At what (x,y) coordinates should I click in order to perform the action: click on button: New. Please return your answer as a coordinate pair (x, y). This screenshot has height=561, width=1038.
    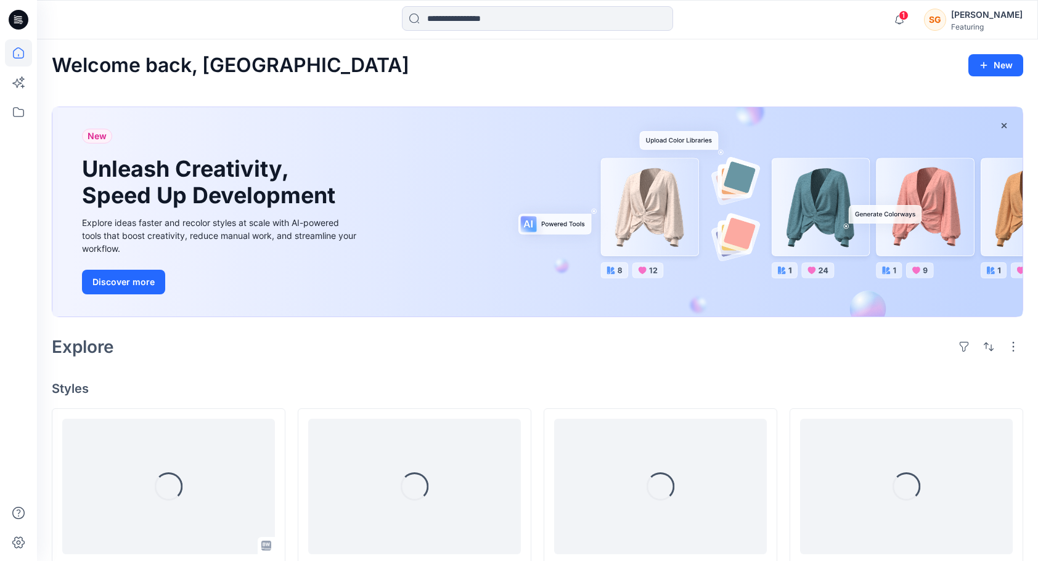
    Looking at the image, I should click on (995, 65).